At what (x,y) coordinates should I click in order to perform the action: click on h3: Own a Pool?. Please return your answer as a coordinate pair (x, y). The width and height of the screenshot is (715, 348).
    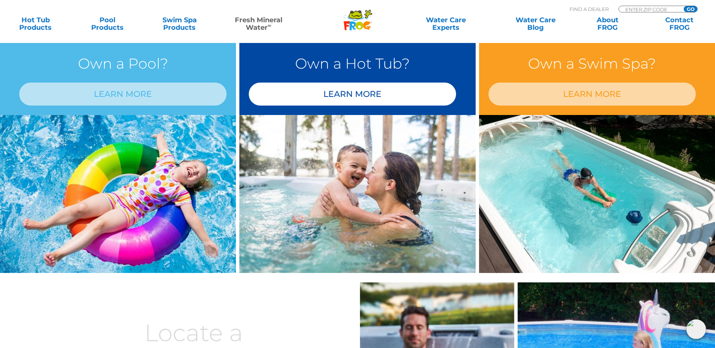
    Looking at the image, I should click on (123, 64).